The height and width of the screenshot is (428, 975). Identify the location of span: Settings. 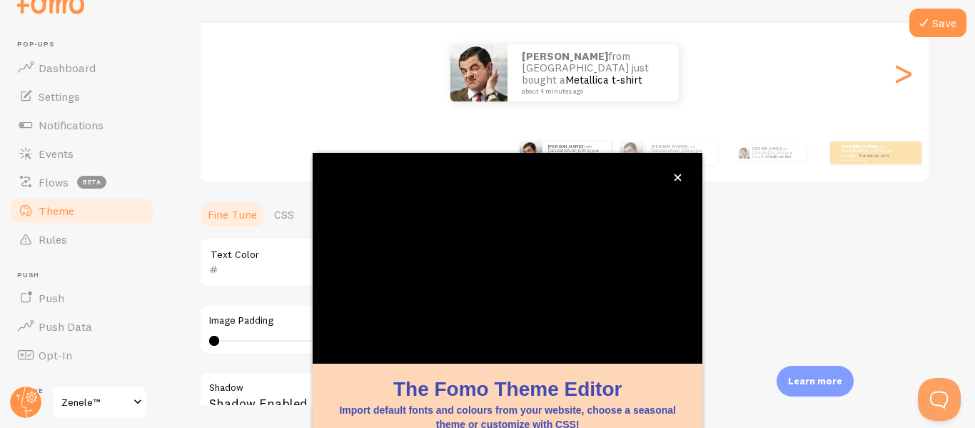
(59, 96).